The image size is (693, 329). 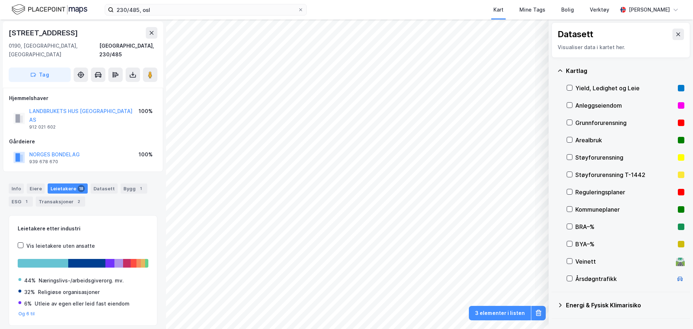 I want to click on div: Grunnforurensning, so click(x=625, y=123).